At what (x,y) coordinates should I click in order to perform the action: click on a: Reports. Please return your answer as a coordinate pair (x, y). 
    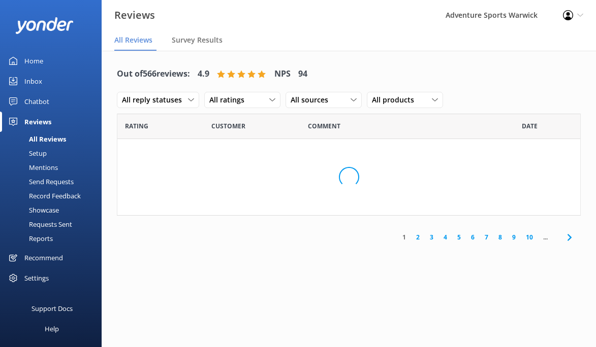
    Looking at the image, I should click on (54, 239).